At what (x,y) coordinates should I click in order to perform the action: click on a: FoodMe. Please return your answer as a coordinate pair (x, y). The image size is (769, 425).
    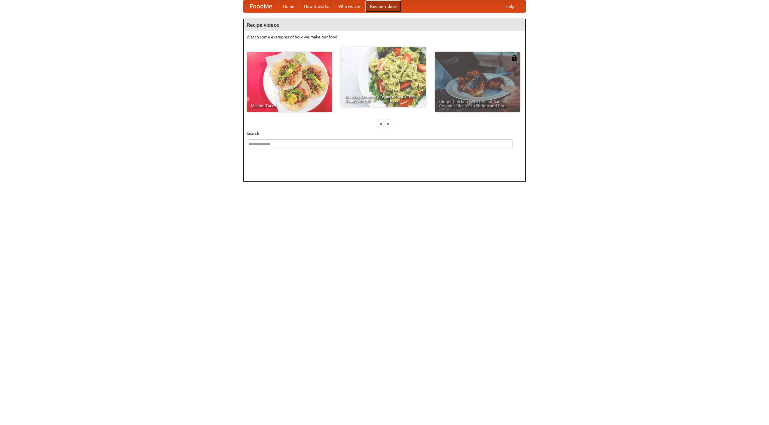
    Looking at the image, I should click on (261, 6).